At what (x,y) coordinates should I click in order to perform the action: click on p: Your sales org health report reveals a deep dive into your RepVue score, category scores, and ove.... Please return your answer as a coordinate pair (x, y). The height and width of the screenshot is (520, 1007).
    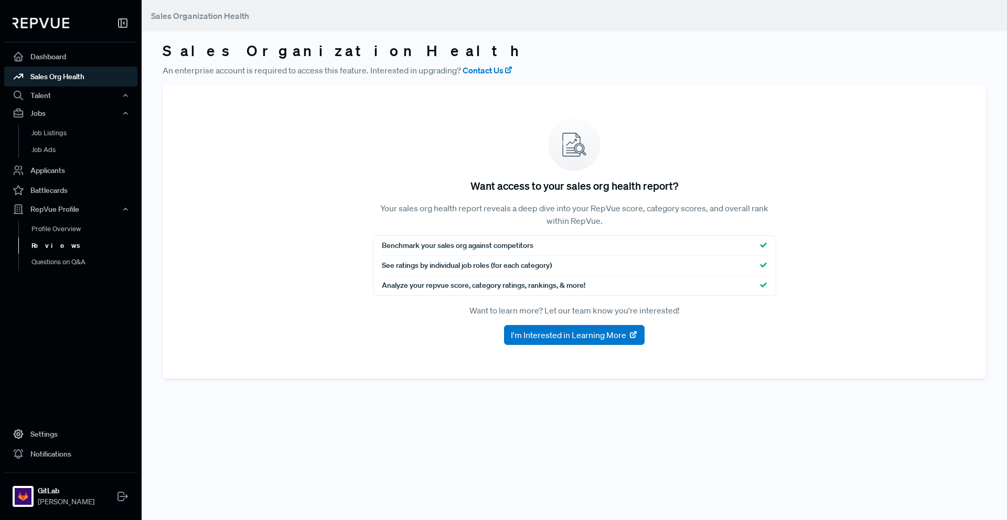
    Looking at the image, I should click on (574, 215).